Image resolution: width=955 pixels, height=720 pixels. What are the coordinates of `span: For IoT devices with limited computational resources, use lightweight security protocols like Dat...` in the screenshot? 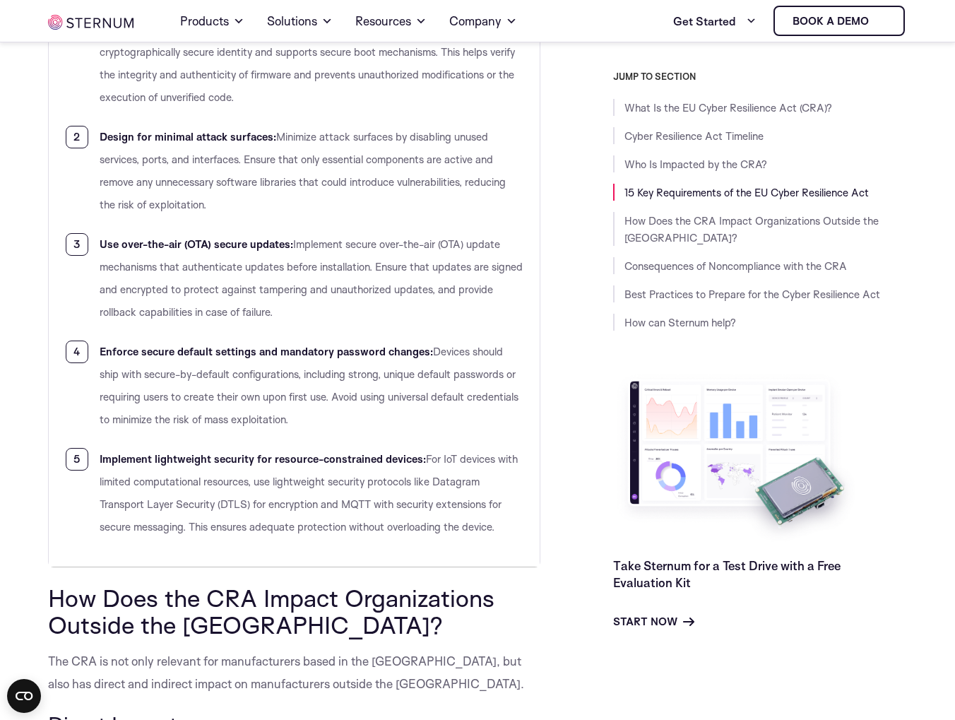 It's located at (309, 492).